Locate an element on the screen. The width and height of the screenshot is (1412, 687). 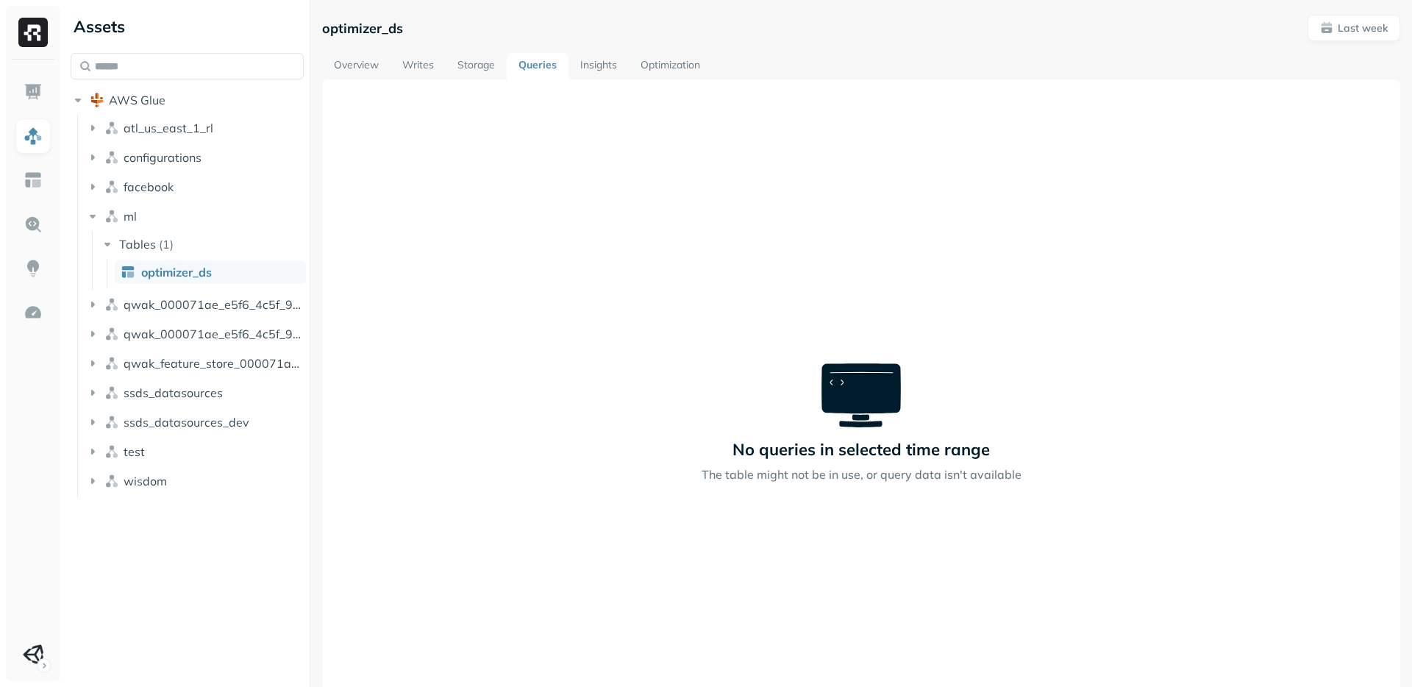
button: Last week is located at coordinates (1353, 28).